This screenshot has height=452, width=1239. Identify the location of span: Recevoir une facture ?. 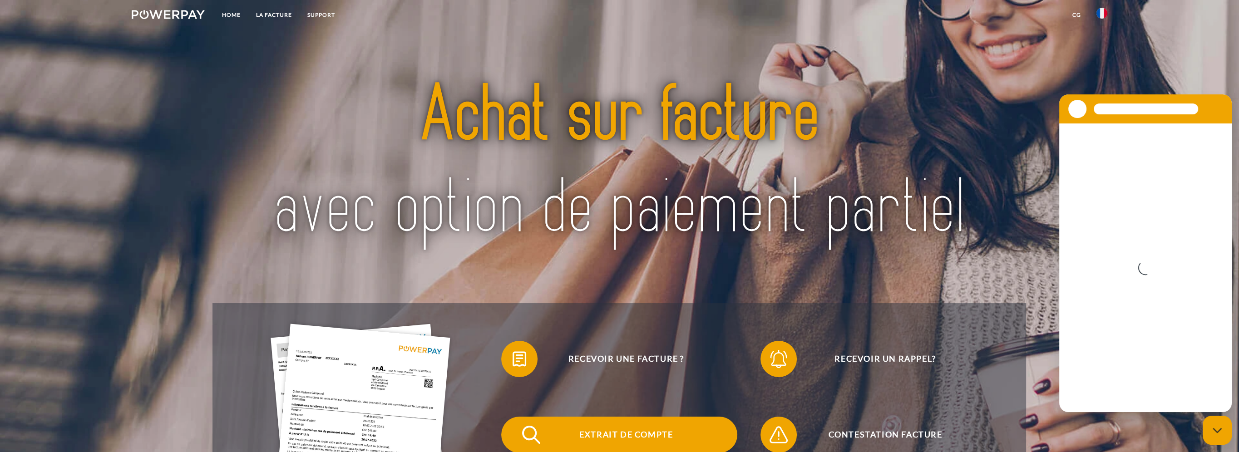
(626, 359).